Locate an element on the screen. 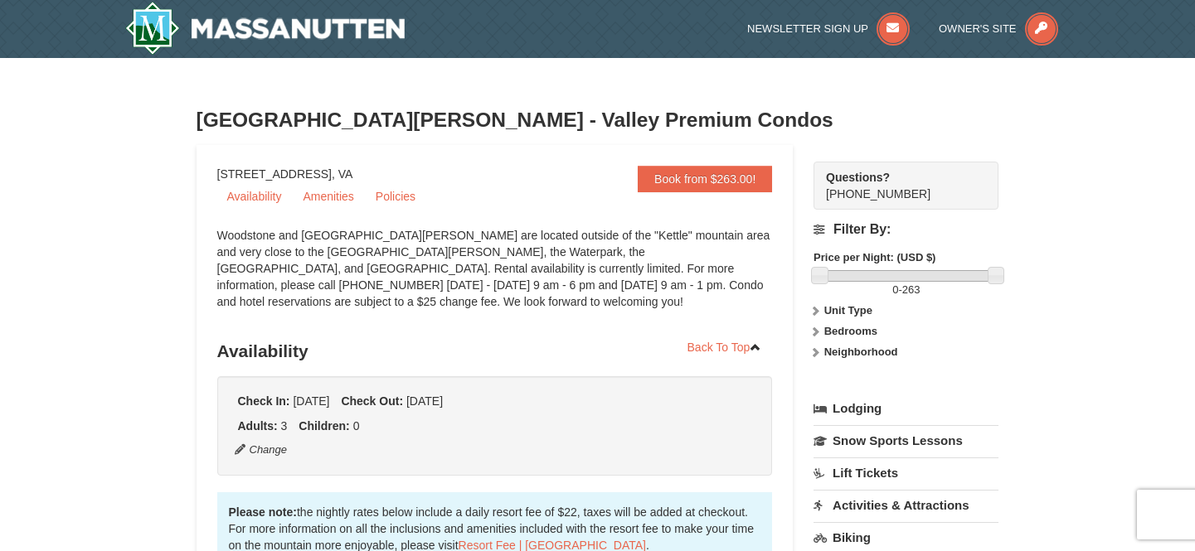 The height and width of the screenshot is (551, 1195). h4: Filter By: is located at coordinates (905, 230).